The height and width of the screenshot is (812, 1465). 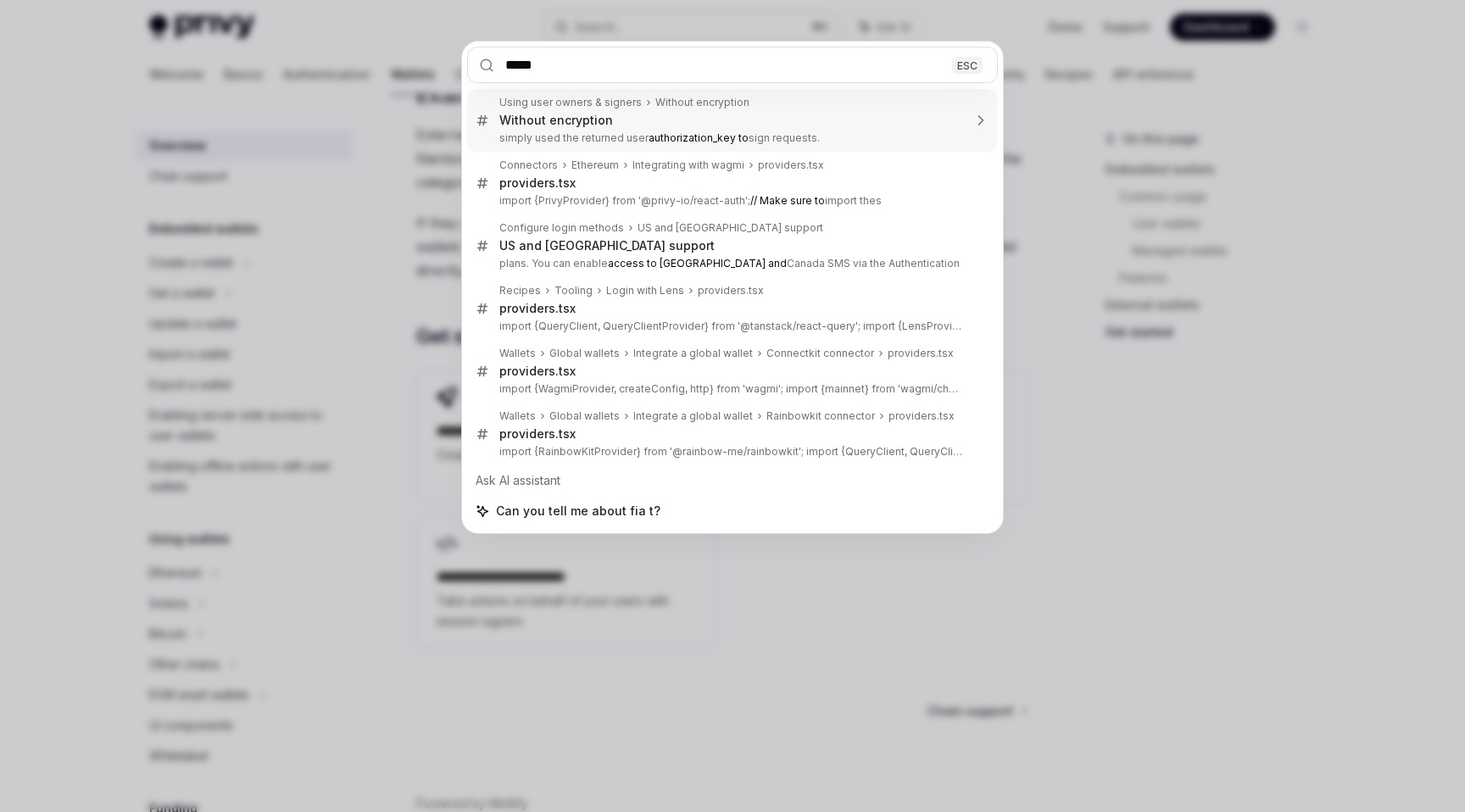 What do you see at coordinates (732, 480) in the screenshot?
I see `div: Ask AI assistant` at bounding box center [732, 480].